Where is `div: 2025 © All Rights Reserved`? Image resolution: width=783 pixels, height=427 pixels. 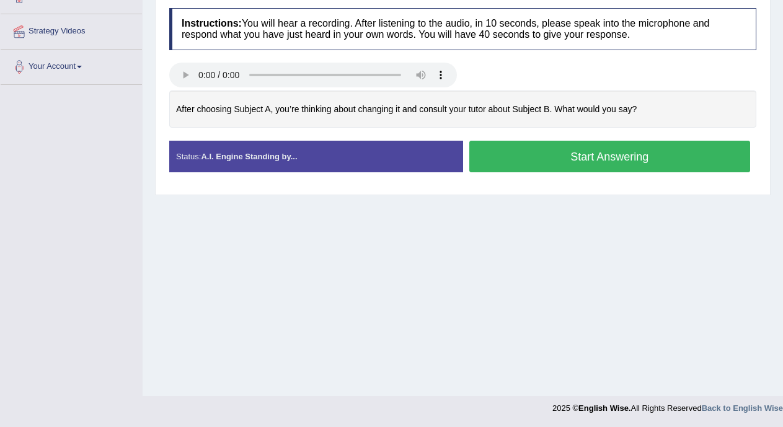
div: 2025 © All Rights Reserved is located at coordinates (667, 405).